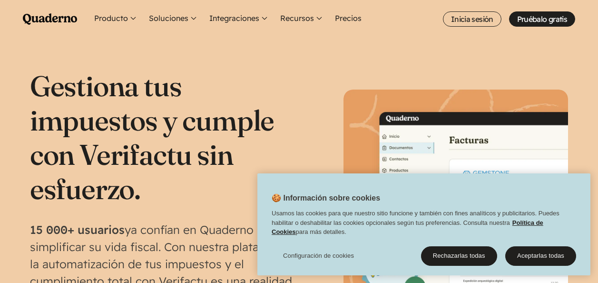 The width and height of the screenshot is (598, 283). I want to click on a: Pruébalo gratis, so click(542, 19).